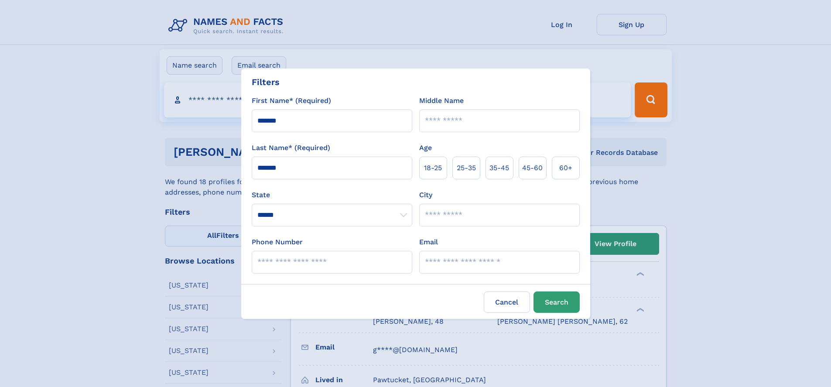 This screenshot has width=831, height=387. I want to click on label: Last Name* (Required), so click(291, 148).